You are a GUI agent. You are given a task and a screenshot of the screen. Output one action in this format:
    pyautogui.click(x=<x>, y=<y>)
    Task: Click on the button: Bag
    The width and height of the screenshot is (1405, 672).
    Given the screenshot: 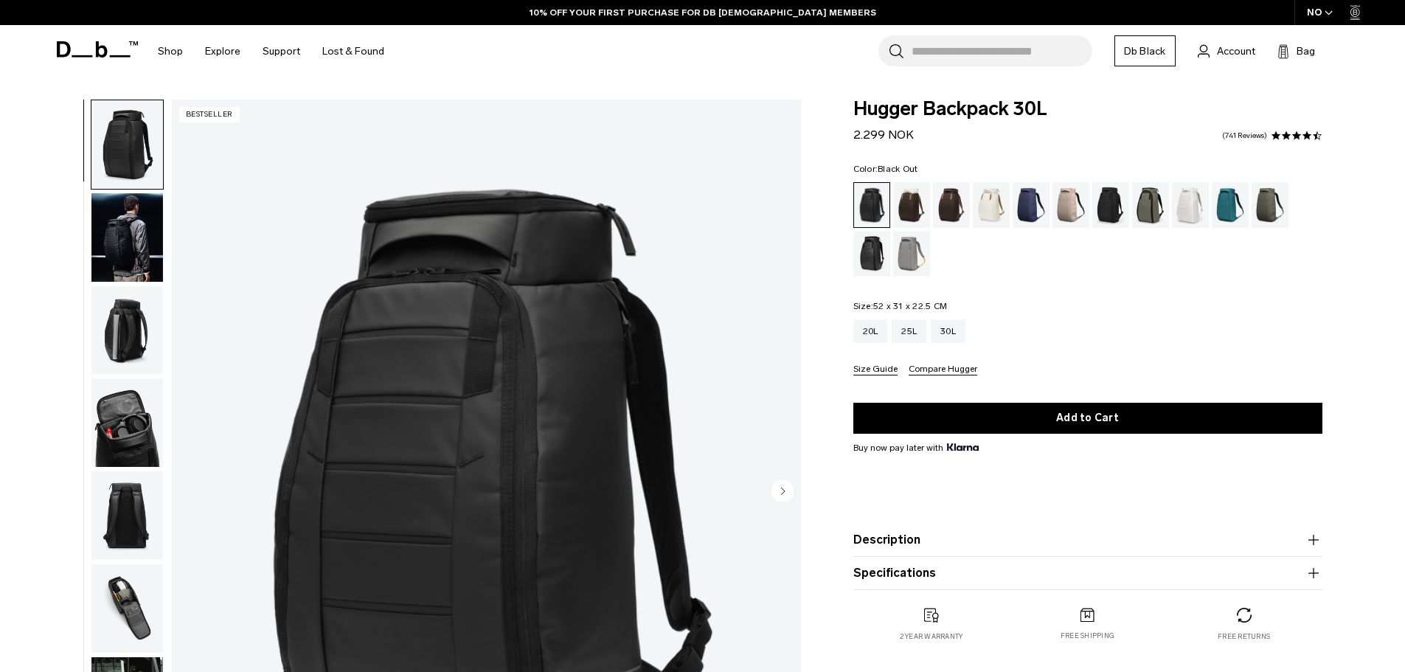 What is the action you would take?
    pyautogui.click(x=1296, y=51)
    